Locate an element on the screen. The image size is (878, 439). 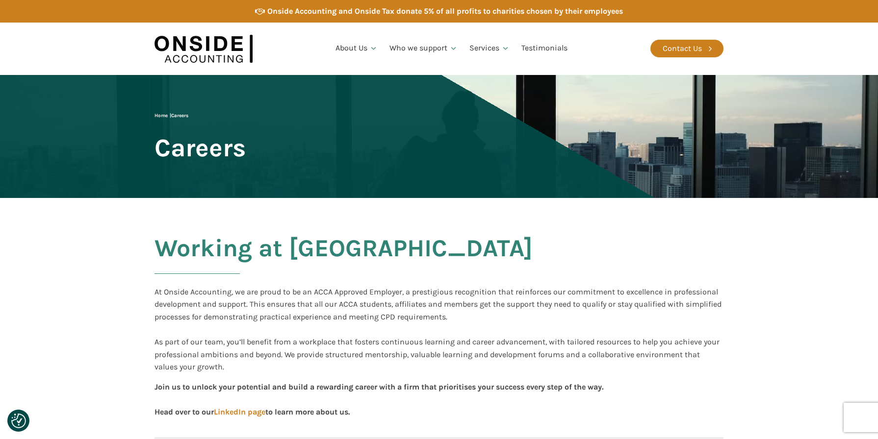
a: Testimonials is located at coordinates (544, 49).